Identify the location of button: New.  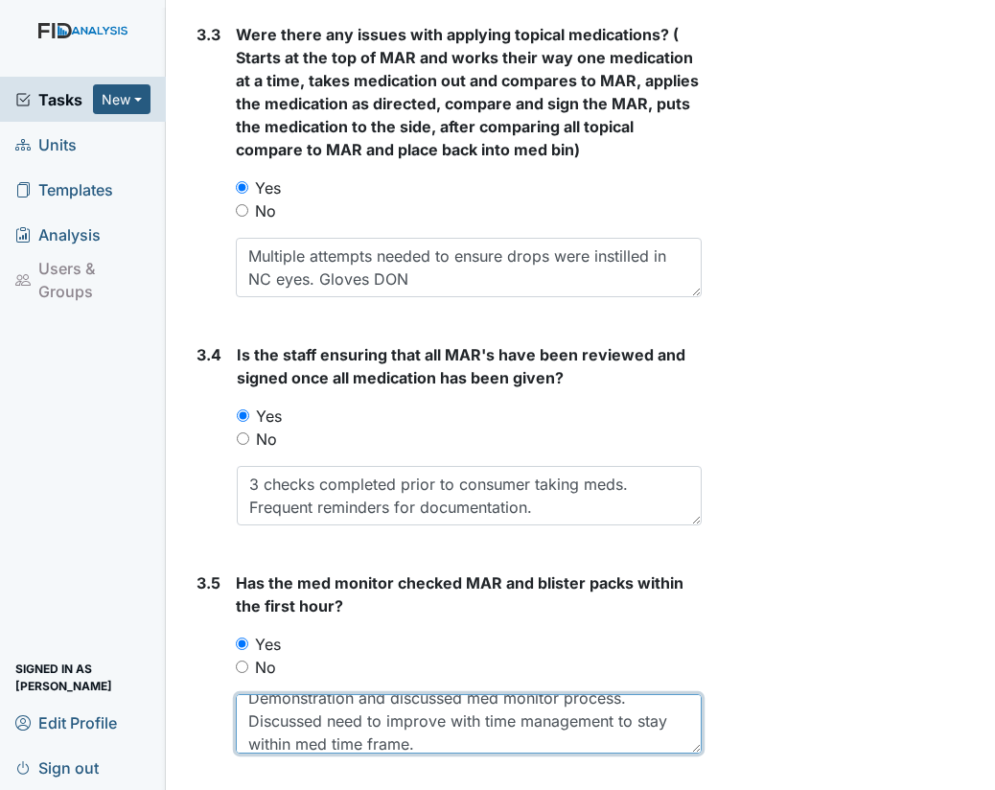
(122, 99).